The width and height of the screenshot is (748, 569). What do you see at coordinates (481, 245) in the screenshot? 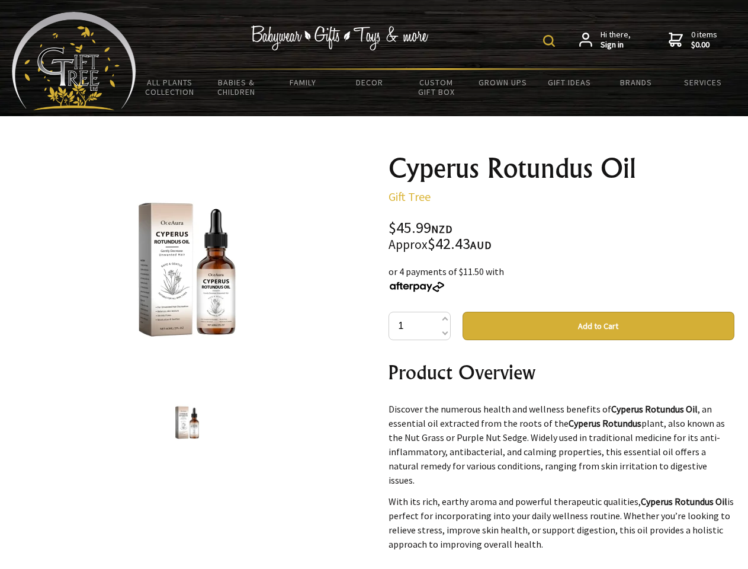
I see `span: AUD` at bounding box center [481, 245].